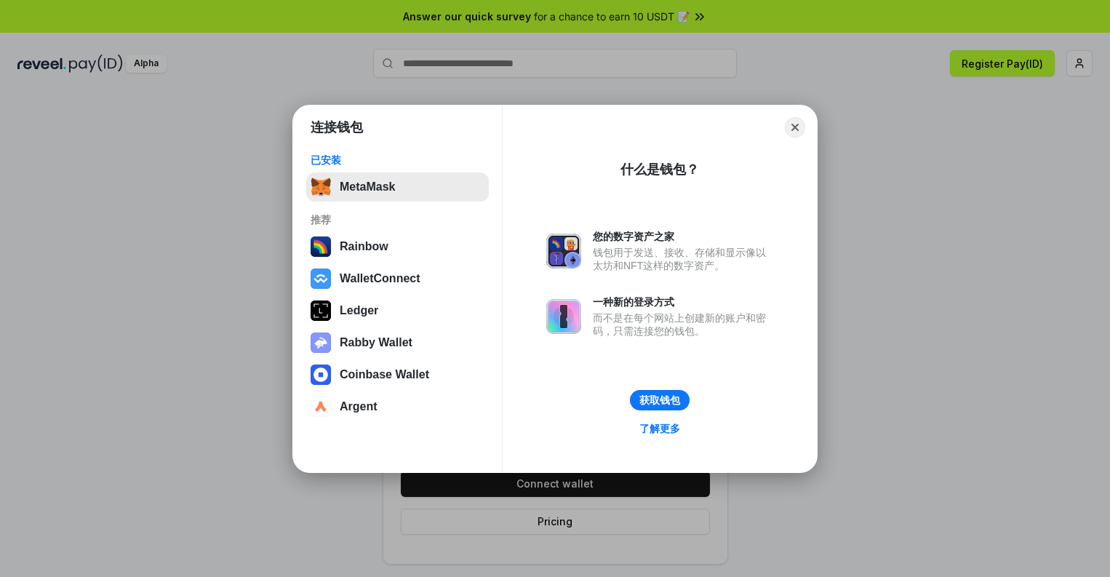 Image resolution: width=1110 pixels, height=577 pixels. What do you see at coordinates (683, 237) in the screenshot?
I see `div: 您的数字资产之家` at bounding box center [683, 237].